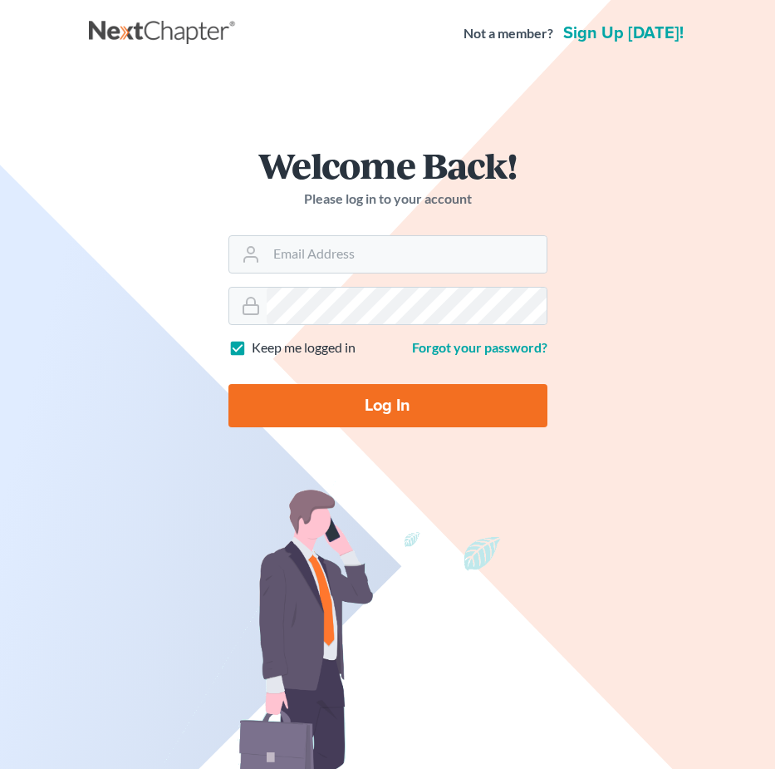 This screenshot has height=769, width=775. Describe the element at coordinates (388, 199) in the screenshot. I see `p: Please log in to your account` at that location.